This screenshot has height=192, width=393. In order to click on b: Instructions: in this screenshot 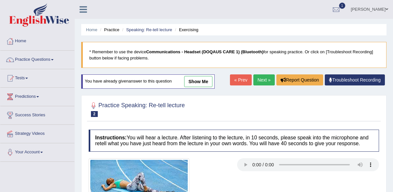, I will do `click(111, 137)`.